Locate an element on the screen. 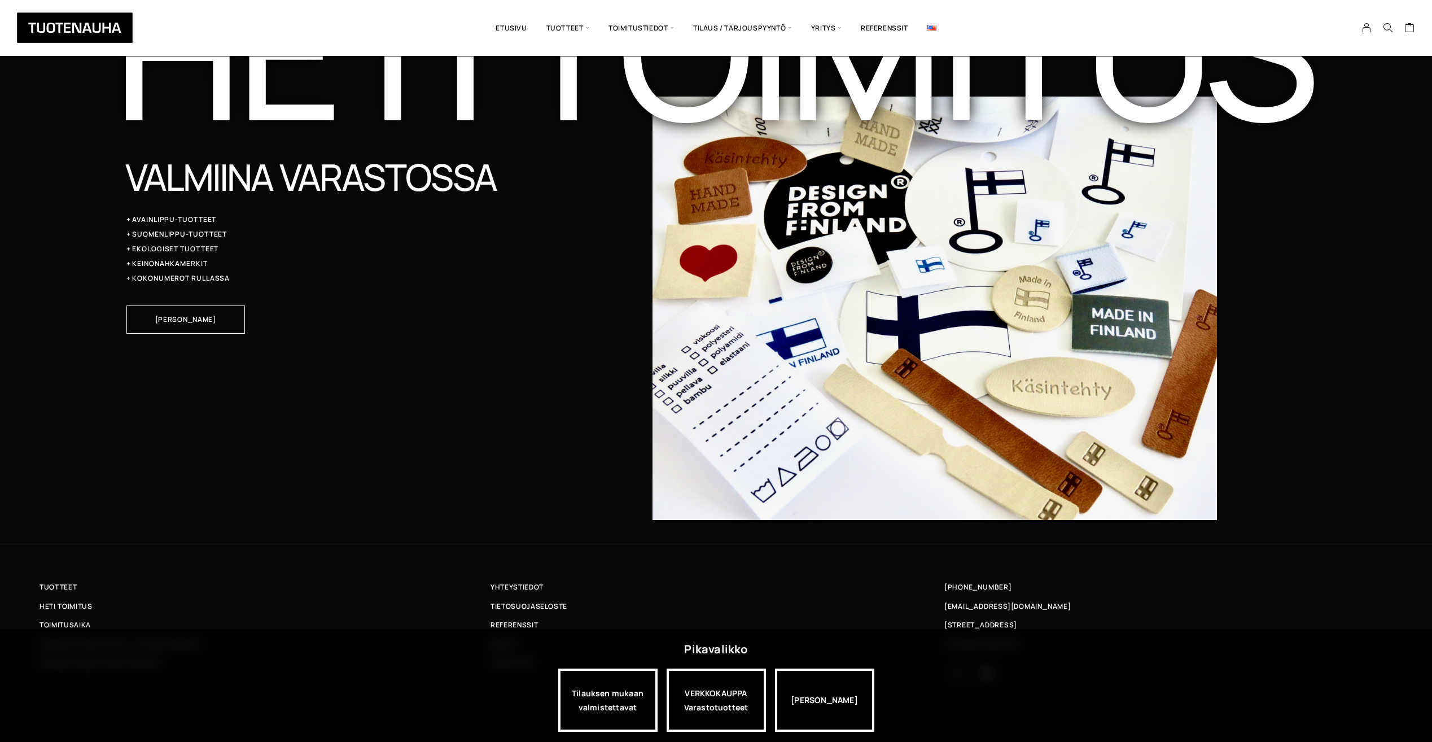 Image resolution: width=1432 pixels, height=742 pixels. a: VERKKOKAUPPAVarastotuotteet is located at coordinates (717, 700).